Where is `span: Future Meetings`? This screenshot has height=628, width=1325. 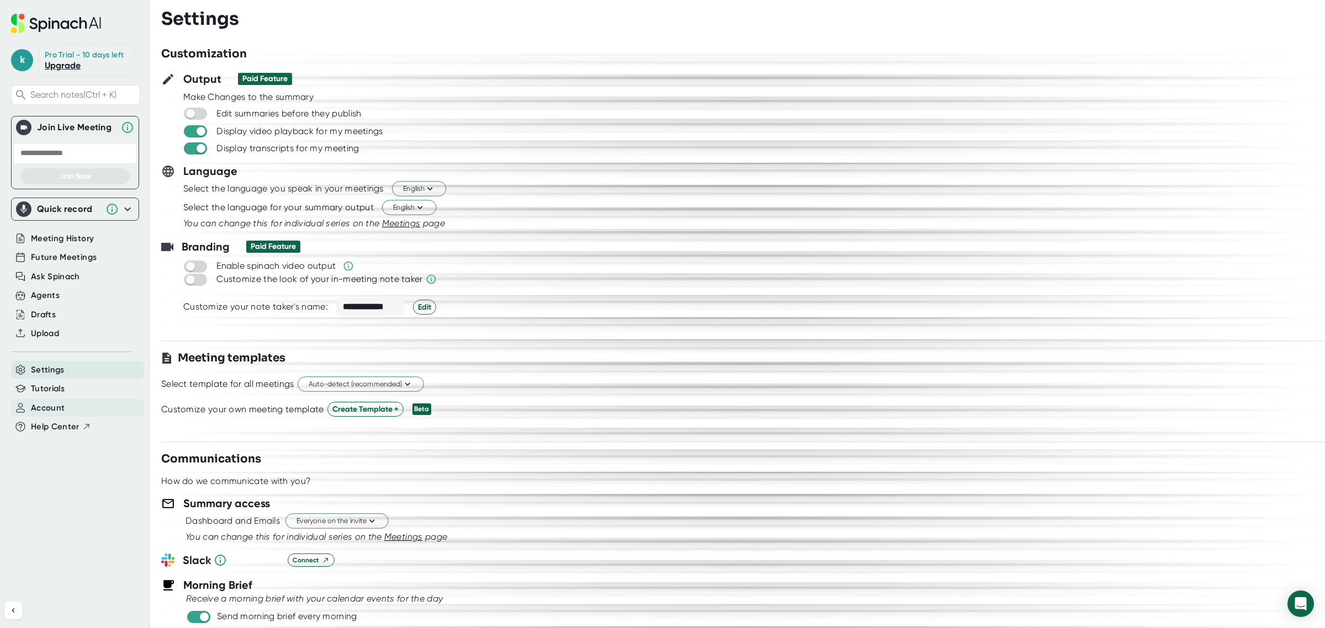
span: Future Meetings is located at coordinates (64, 257).